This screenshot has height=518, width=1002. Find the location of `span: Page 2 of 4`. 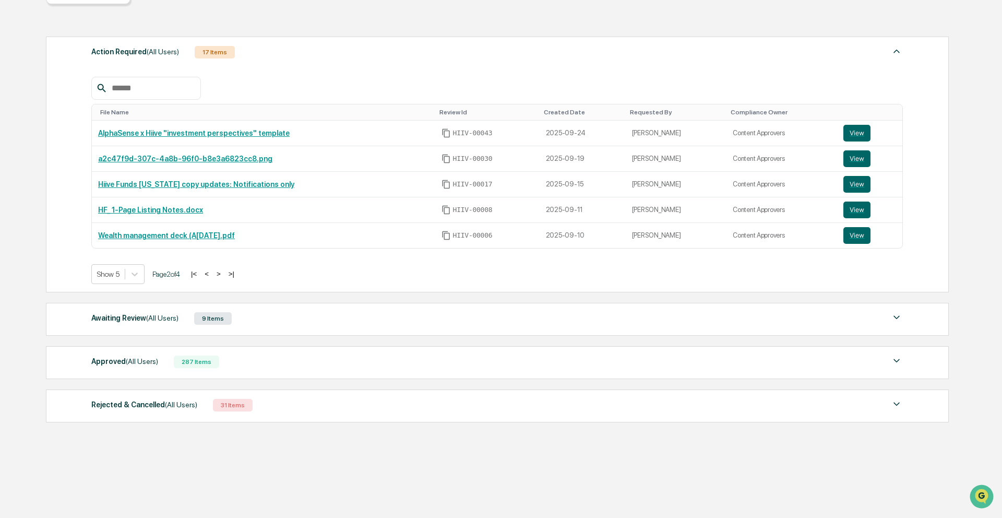

span: Page 2 of 4 is located at coordinates (166, 274).